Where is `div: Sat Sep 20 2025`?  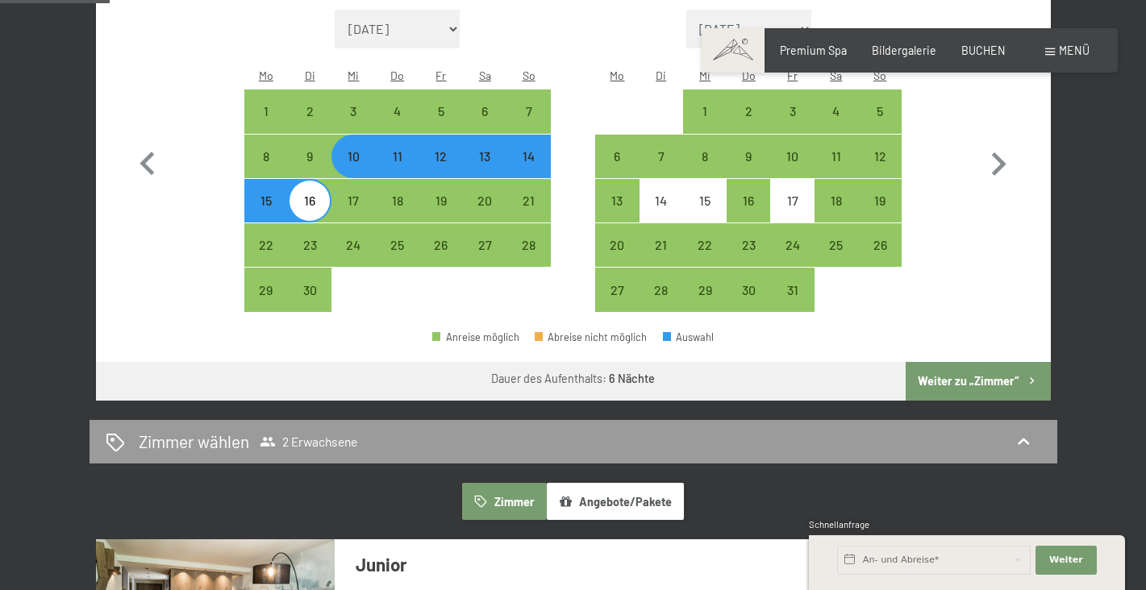
div: Sat Sep 20 2025 is located at coordinates (485, 201).